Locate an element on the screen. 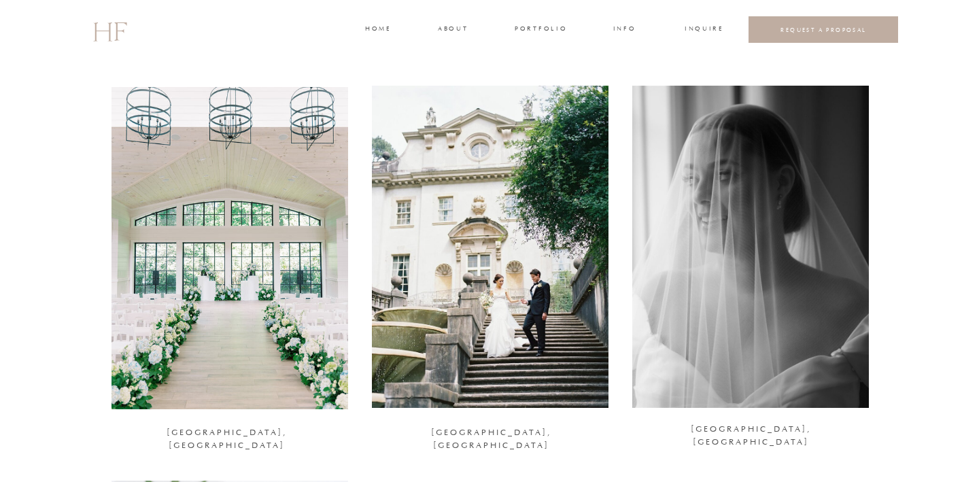 This screenshot has width=979, height=482. h3: INQUIRE is located at coordinates (703, 30).